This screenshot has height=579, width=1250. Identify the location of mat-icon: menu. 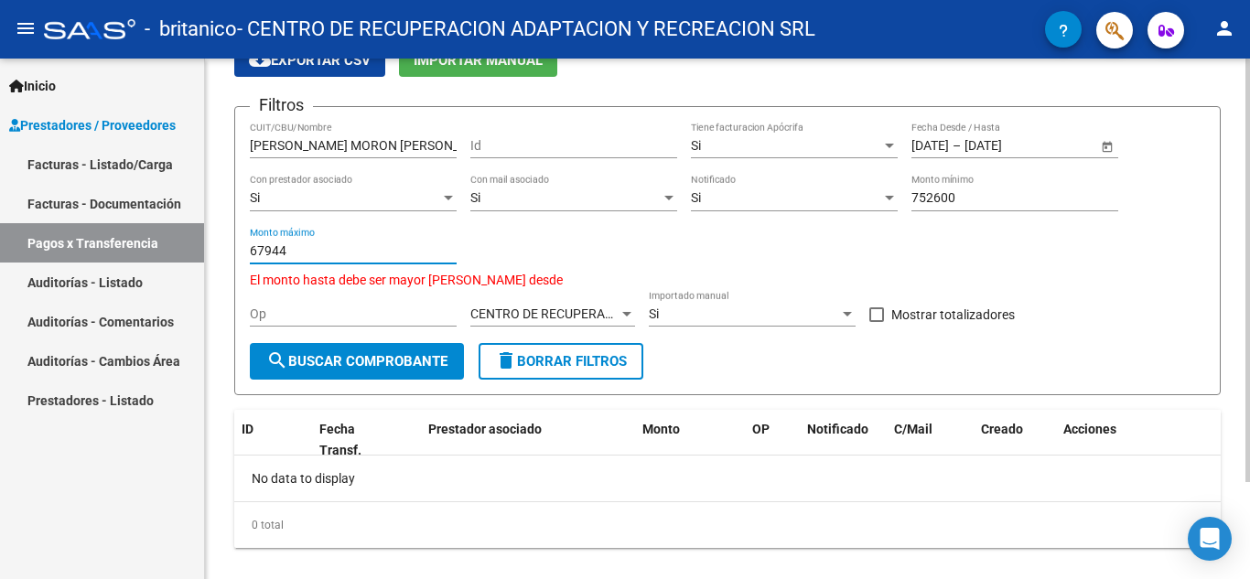
(26, 28).